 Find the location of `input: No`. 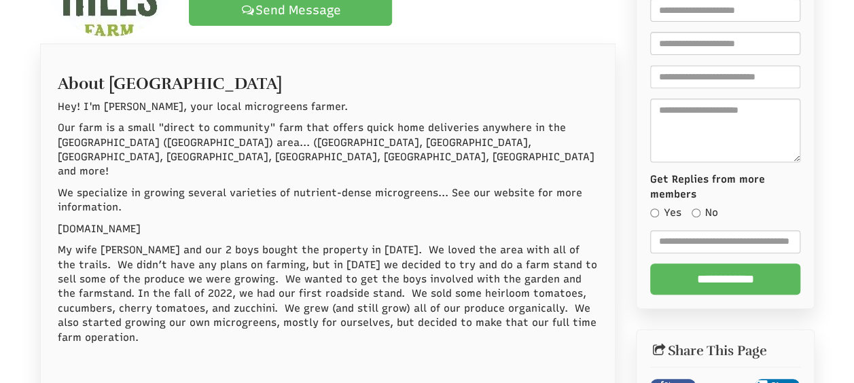

input: No is located at coordinates (696, 213).